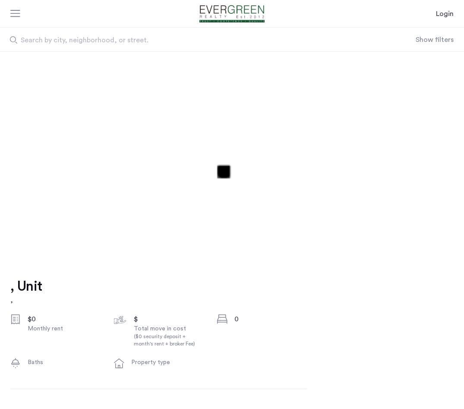 The image size is (464, 409). Describe the element at coordinates (187, 40) in the screenshot. I see `span: Search by city, neighborhood, or street.` at that location.